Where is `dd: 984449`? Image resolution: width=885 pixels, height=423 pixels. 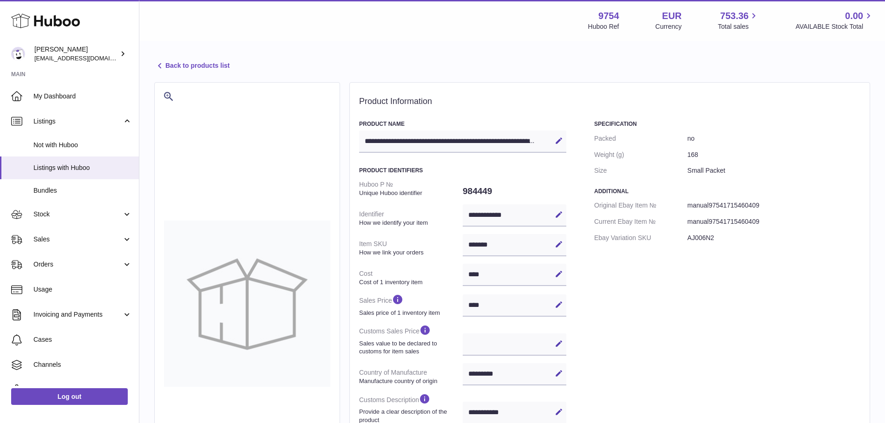
dd: 984449 is located at coordinates (514, 191).